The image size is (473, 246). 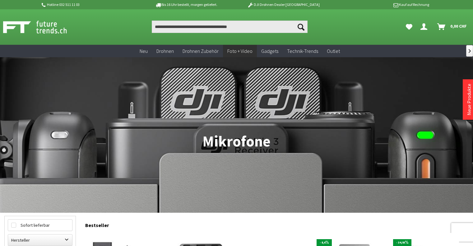 What do you see at coordinates (201, 51) in the screenshot?
I see `a: Drohnen Zubehör` at bounding box center [201, 51].